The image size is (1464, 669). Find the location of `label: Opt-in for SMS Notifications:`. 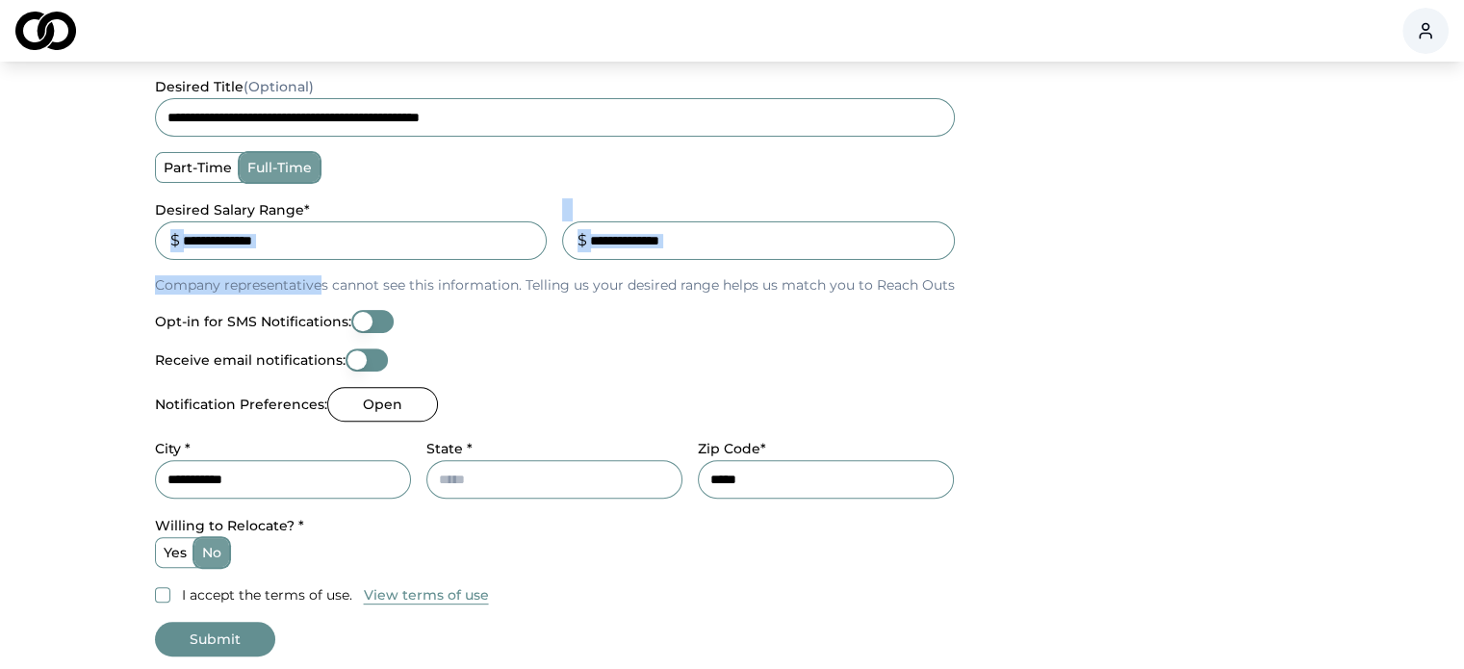

label: Opt-in for SMS Notifications: is located at coordinates (253, 321).